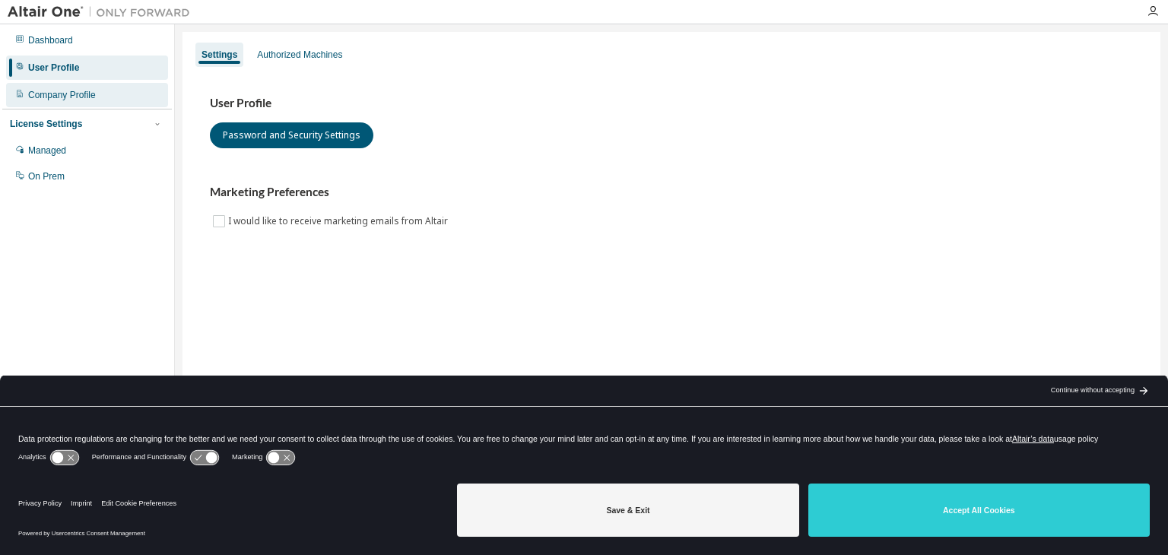 Image resolution: width=1168 pixels, height=555 pixels. Describe the element at coordinates (300, 55) in the screenshot. I see `div: Authorized Machines` at that location.